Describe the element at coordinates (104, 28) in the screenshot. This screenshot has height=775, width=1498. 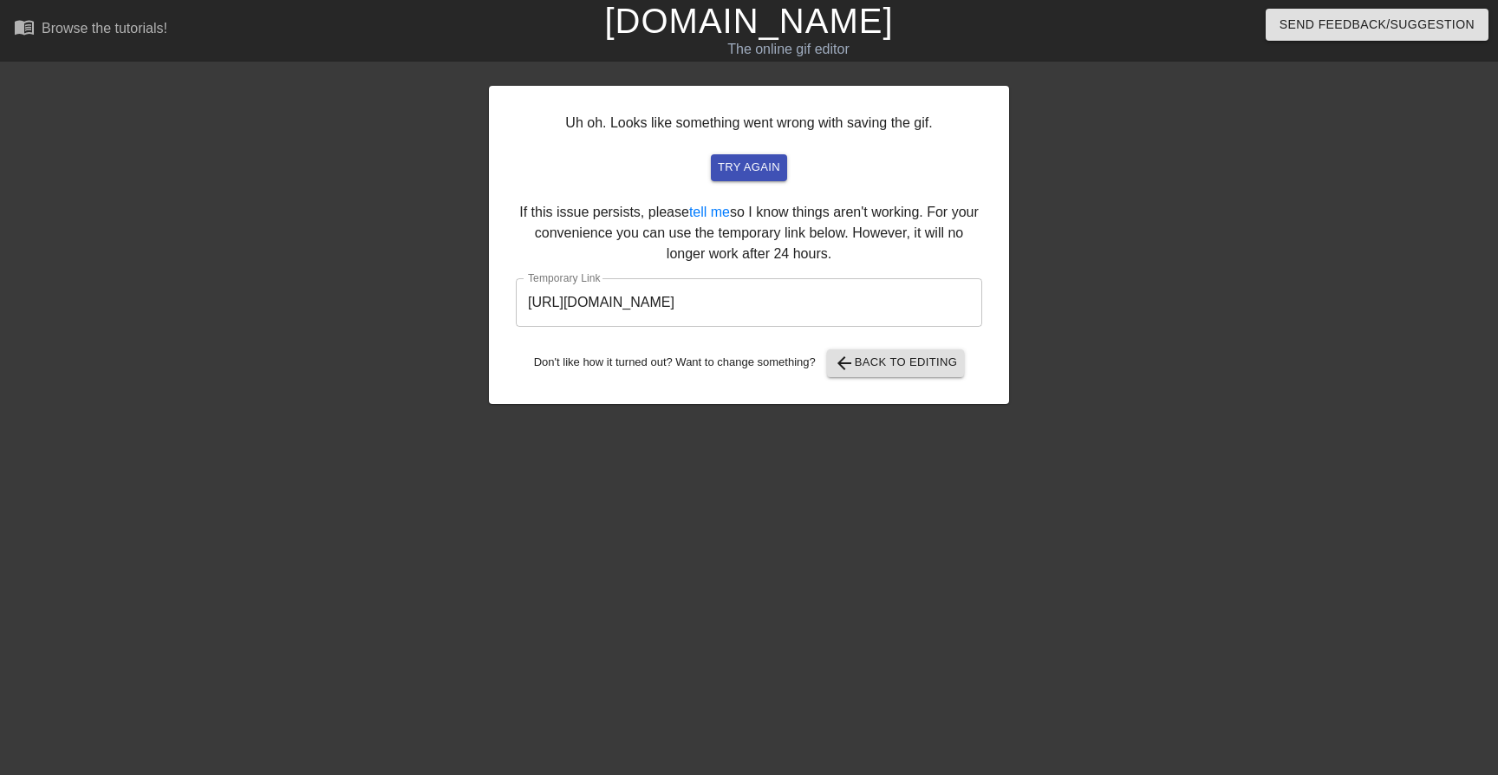
I see `div: Browse the tutorials!` at that location.